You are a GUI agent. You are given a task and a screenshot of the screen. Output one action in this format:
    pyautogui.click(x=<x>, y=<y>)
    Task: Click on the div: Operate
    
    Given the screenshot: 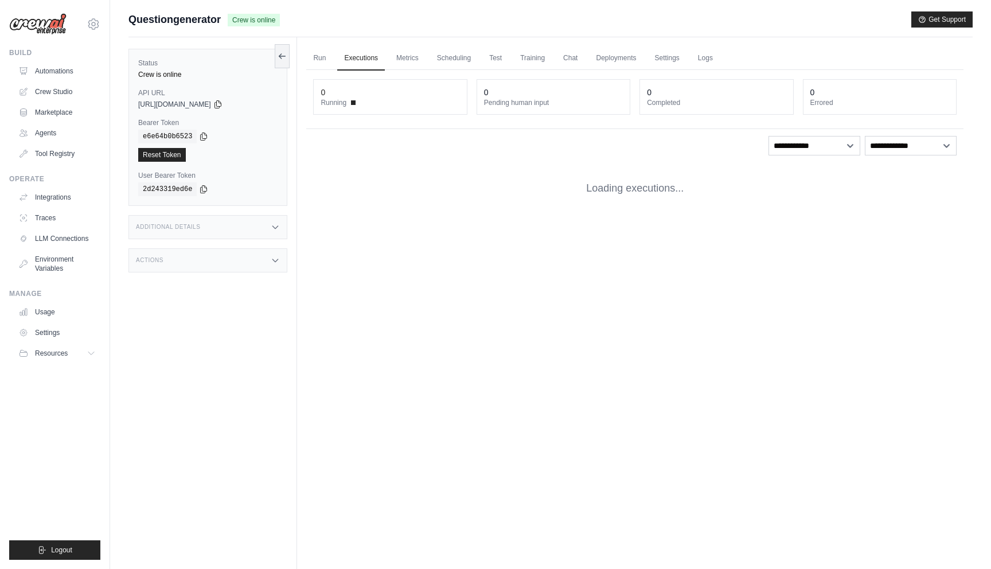 What is the action you would take?
    pyautogui.click(x=54, y=179)
    